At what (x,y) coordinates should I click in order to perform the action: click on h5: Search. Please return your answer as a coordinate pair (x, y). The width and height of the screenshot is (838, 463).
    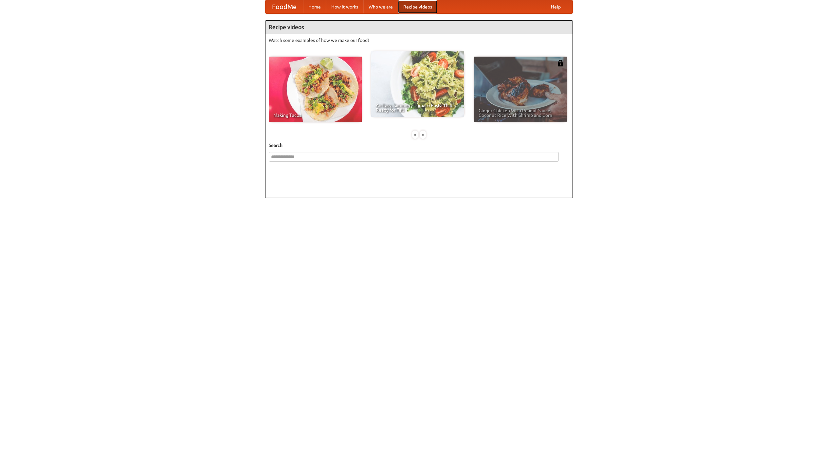
    Looking at the image, I should click on (419, 145).